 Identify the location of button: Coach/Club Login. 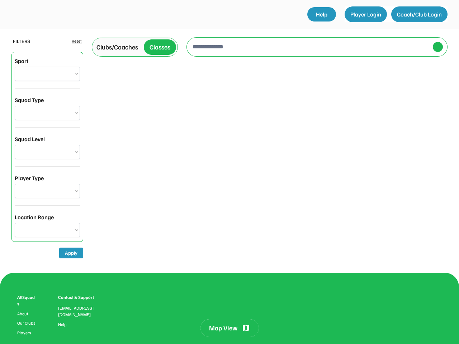
(419, 14).